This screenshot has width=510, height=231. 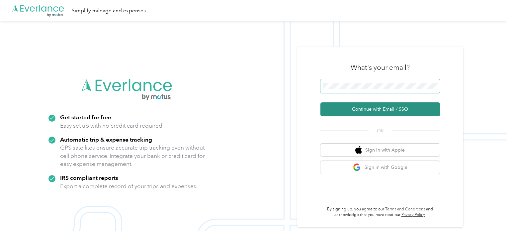 I want to click on strong: Automatic trip & expense tracking, so click(x=106, y=139).